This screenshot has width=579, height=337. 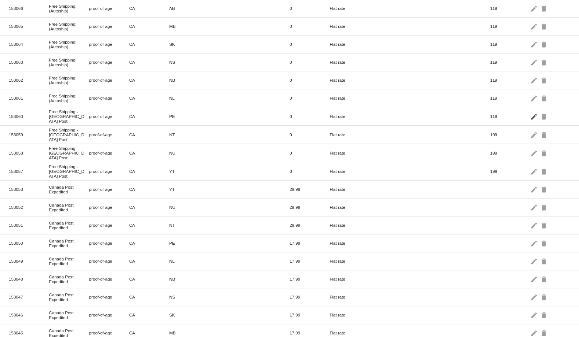 What do you see at coordinates (189, 80) in the screenshot?
I see `mat-cell: NB` at bounding box center [189, 80].